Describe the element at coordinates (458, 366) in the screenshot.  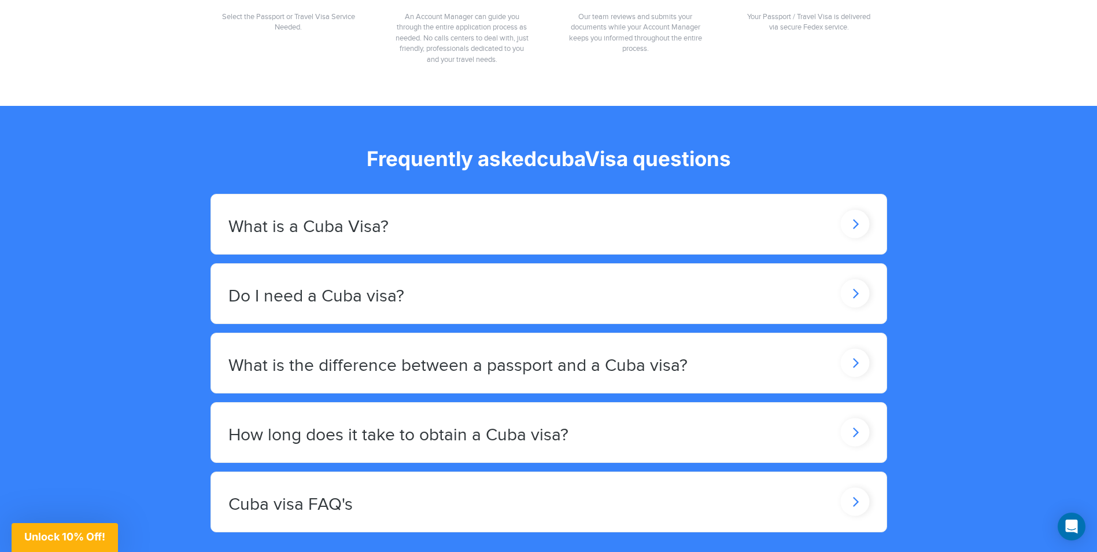
I see `h2: What is the difference between a passport and a Cuba visa?` at that location.